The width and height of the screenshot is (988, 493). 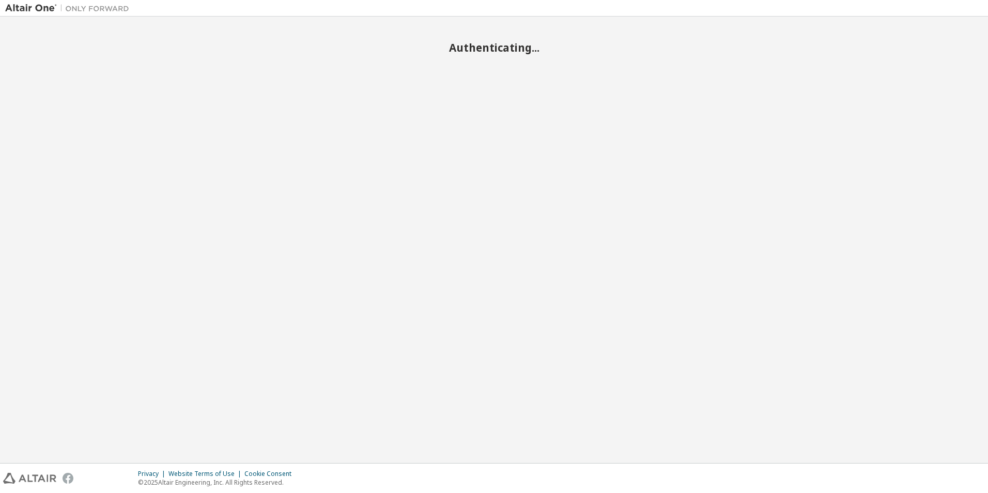 What do you see at coordinates (206, 474) in the screenshot?
I see `div: Website Terms of Use` at bounding box center [206, 474].